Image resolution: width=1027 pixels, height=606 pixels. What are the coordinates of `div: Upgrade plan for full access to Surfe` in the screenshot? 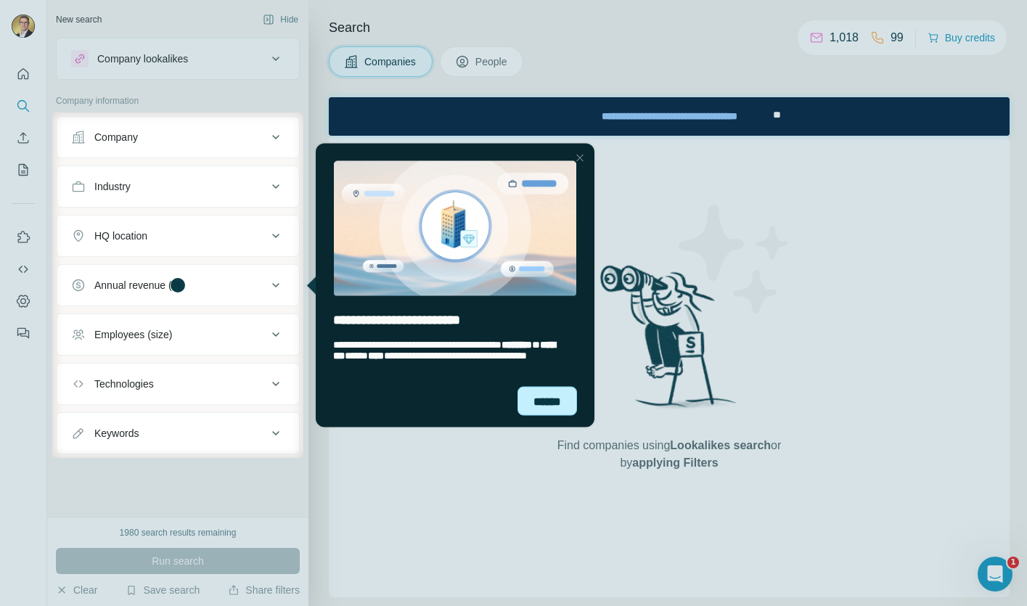 It's located at (340, 19).